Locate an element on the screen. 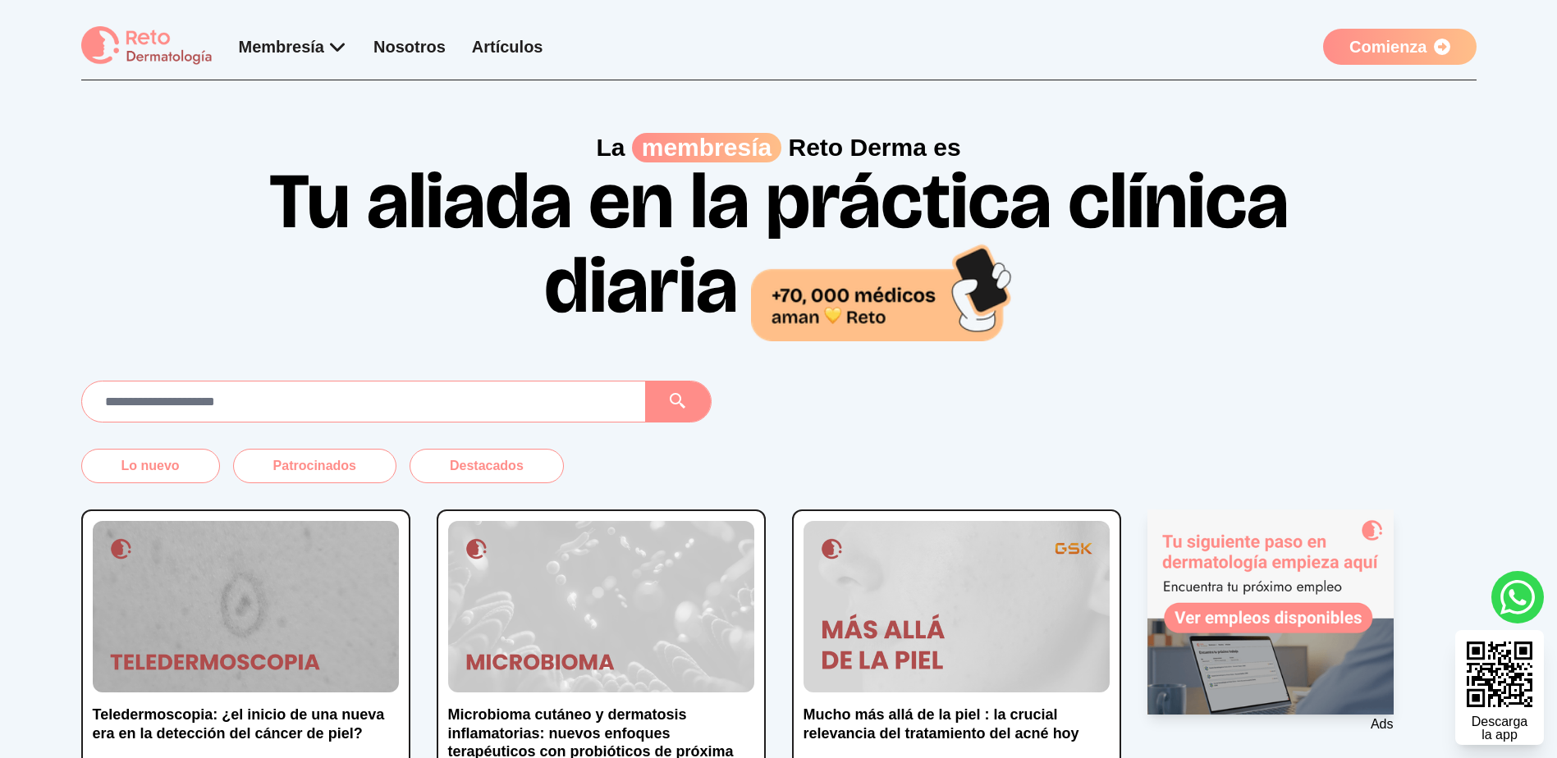 This screenshot has width=1557, height=758. img: Mucho más allá de la piel : la crucial relevancia del tratamiento del acné hoy is located at coordinates (956, 607).